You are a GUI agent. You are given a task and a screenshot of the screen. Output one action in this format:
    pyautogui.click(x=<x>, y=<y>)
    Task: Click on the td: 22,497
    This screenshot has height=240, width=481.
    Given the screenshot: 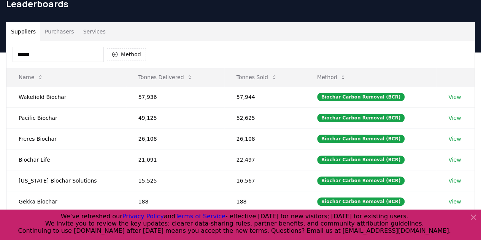 What is the action you would take?
    pyautogui.click(x=264, y=159)
    